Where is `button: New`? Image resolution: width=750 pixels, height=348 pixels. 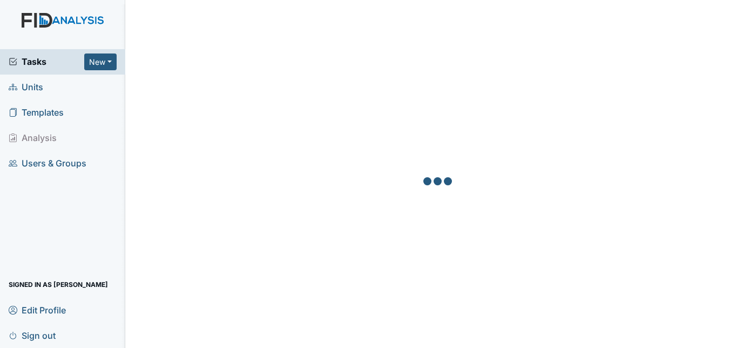
button: New is located at coordinates (100, 62).